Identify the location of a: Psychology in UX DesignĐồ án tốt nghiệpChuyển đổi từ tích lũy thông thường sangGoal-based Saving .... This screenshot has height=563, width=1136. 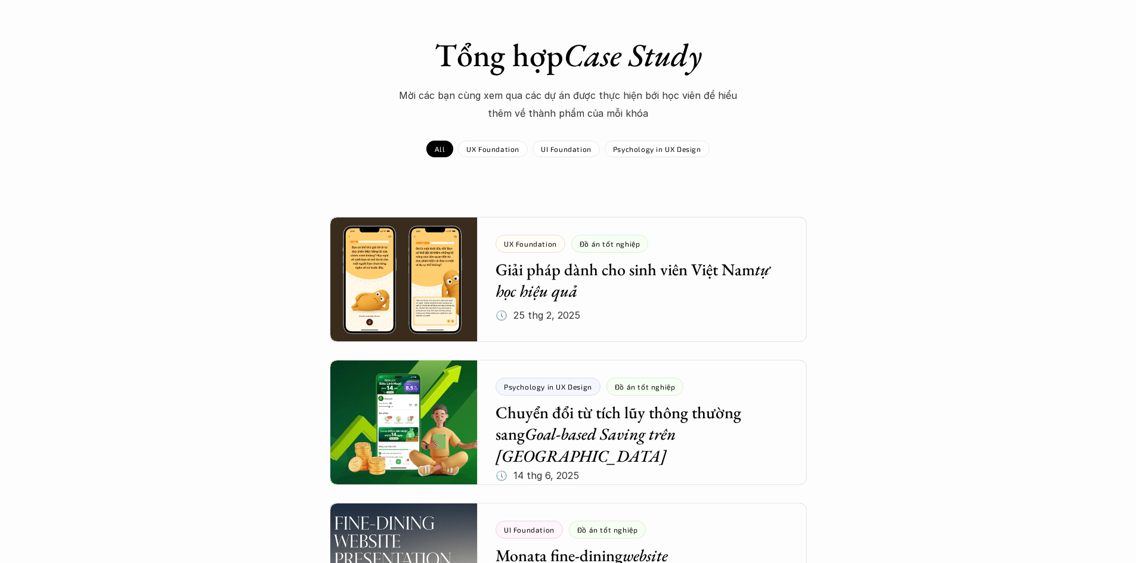
(568, 423).